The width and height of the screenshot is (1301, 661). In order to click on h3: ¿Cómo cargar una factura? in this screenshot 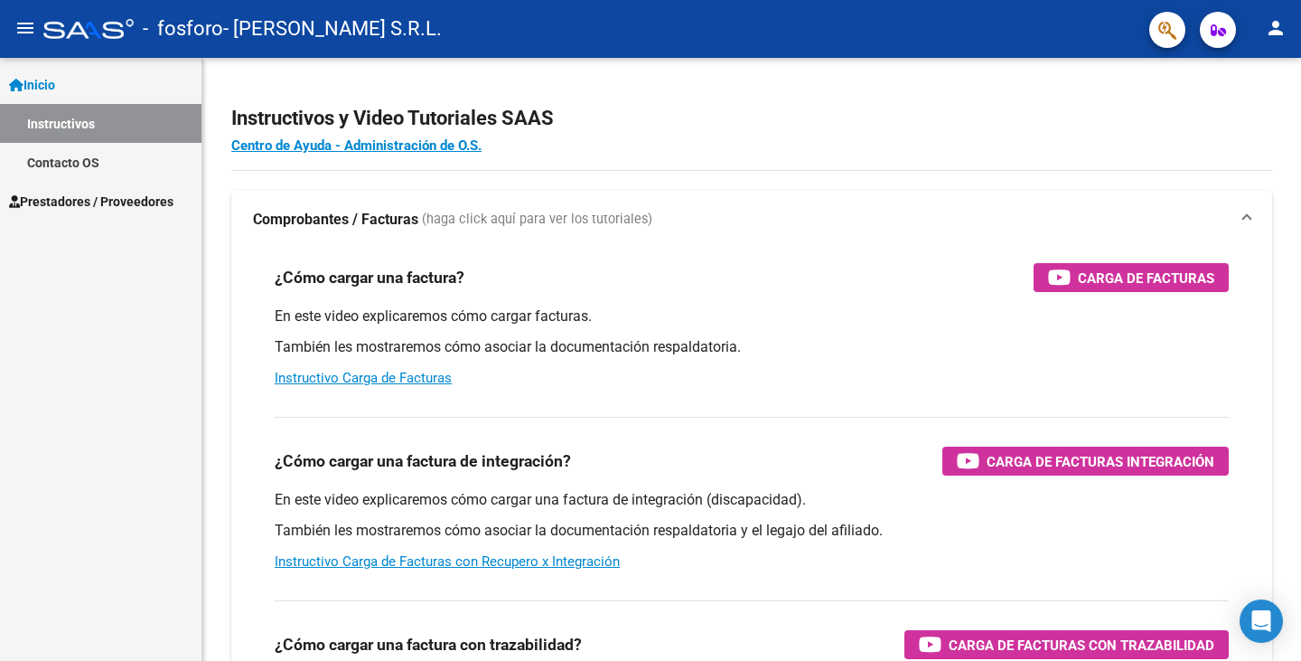, I will do `click(370, 277)`.